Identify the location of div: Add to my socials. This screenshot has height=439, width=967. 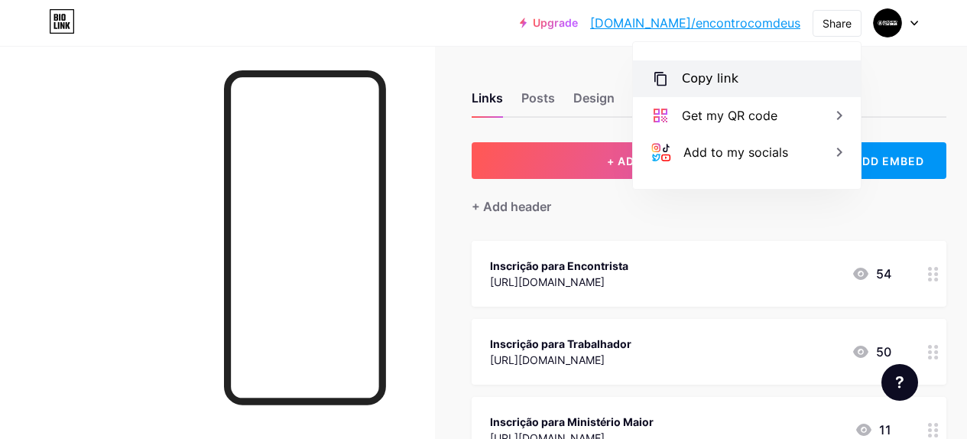
(735, 152).